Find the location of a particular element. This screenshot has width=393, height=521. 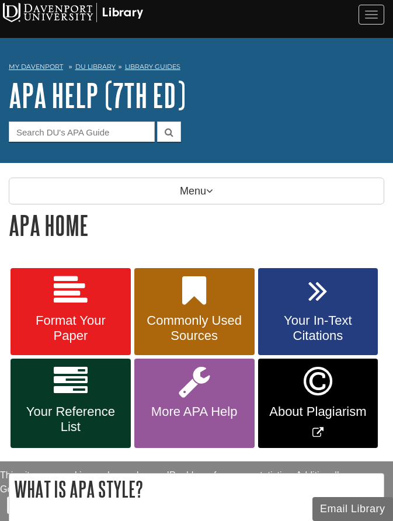

span: Commonly Used Sources is located at coordinates (195, 328).